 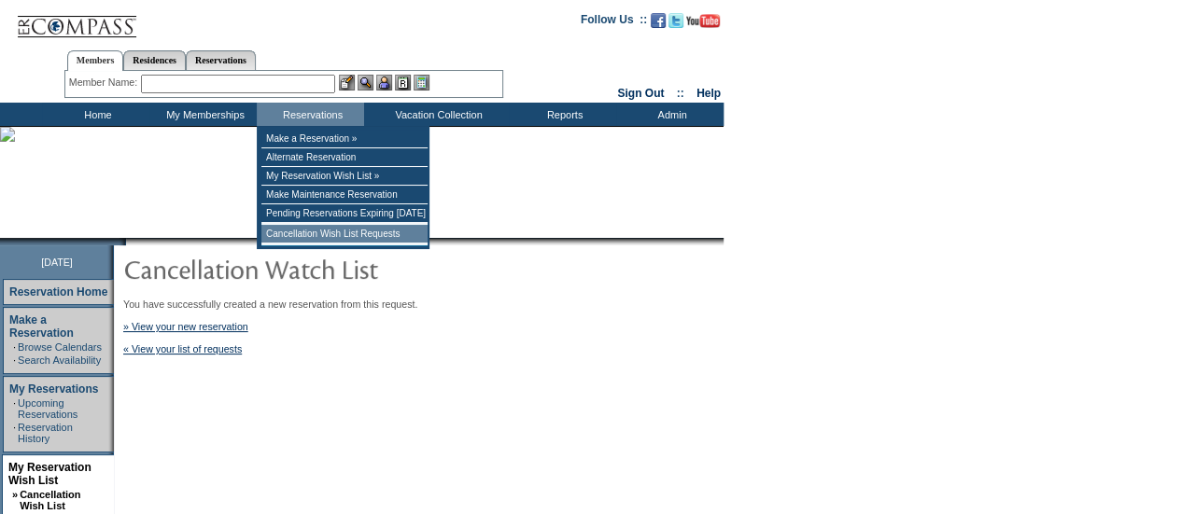 What do you see at coordinates (49, 500) in the screenshot?
I see `a: Cancellation Wish List` at bounding box center [49, 500].